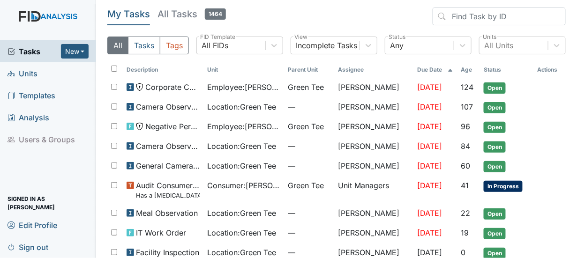 The image size is (577, 258). I want to click on span: 60, so click(466, 166).